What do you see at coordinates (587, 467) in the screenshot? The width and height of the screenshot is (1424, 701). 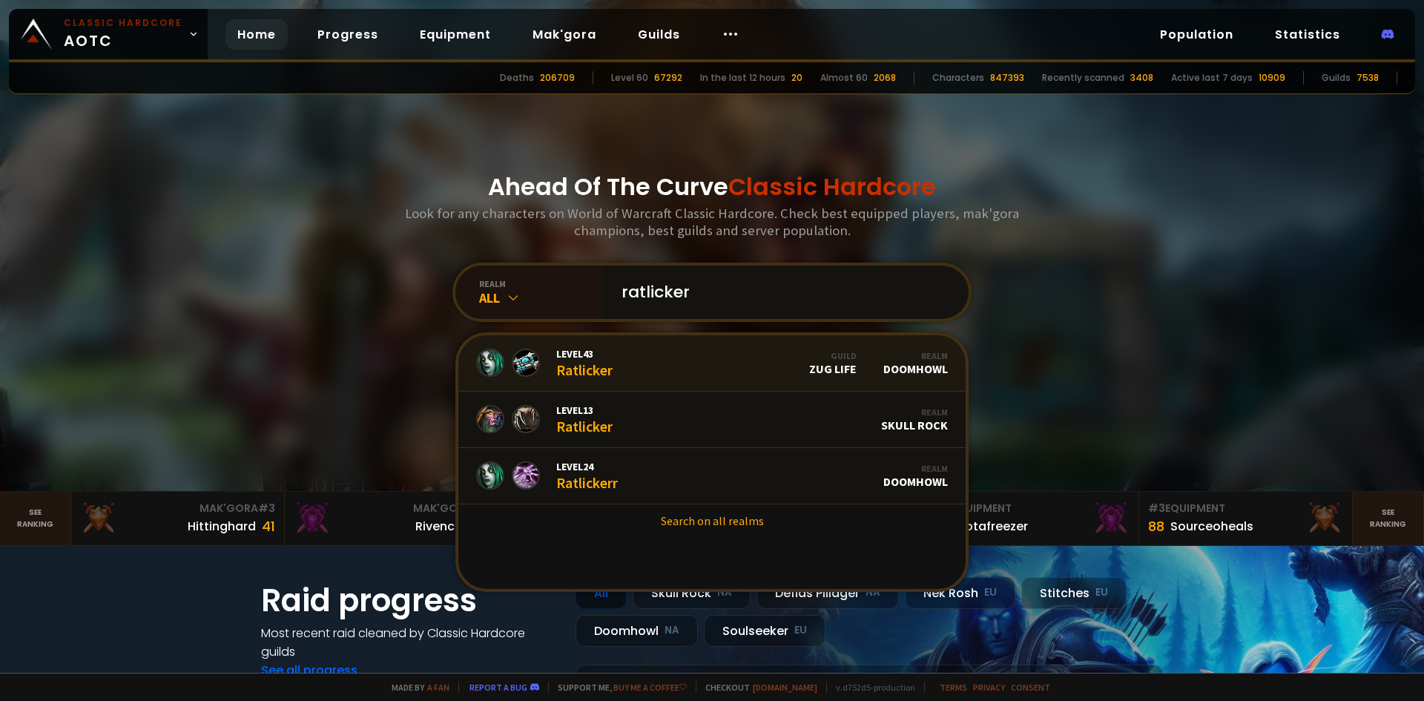 I see `span: Level 24` at bounding box center [587, 467].